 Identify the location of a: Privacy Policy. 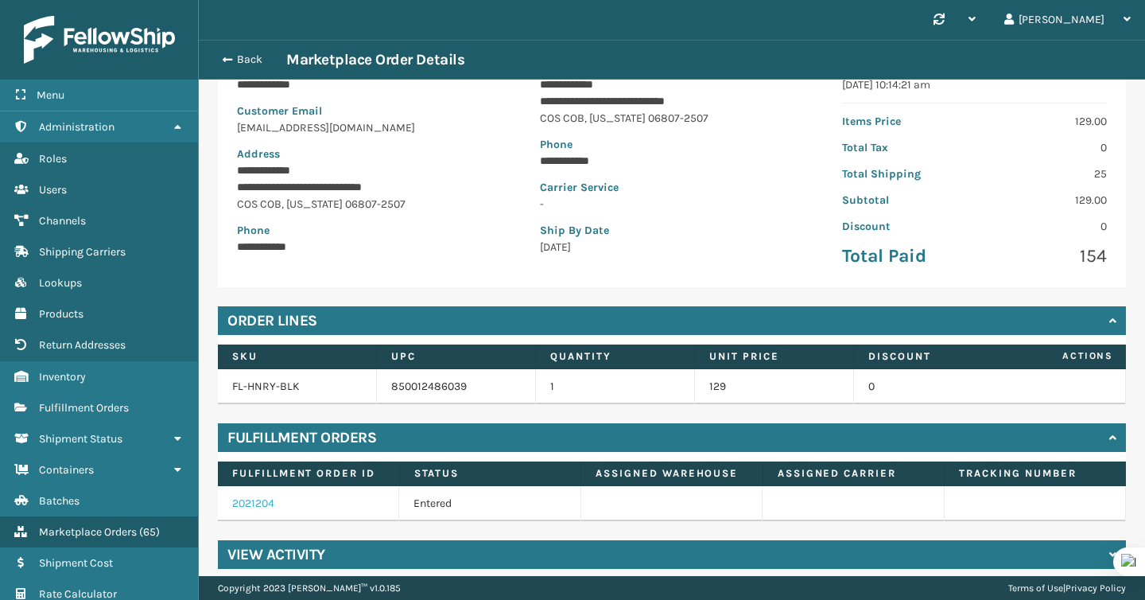
(1096, 588).